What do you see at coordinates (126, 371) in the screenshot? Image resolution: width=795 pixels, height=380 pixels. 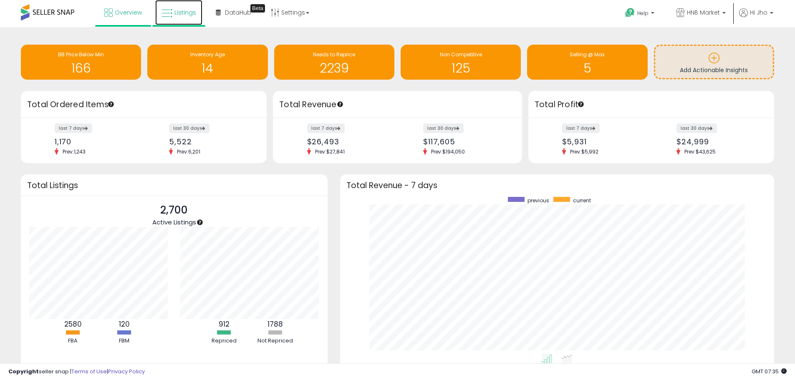 I see `a: Privacy Policy` at bounding box center [126, 371].